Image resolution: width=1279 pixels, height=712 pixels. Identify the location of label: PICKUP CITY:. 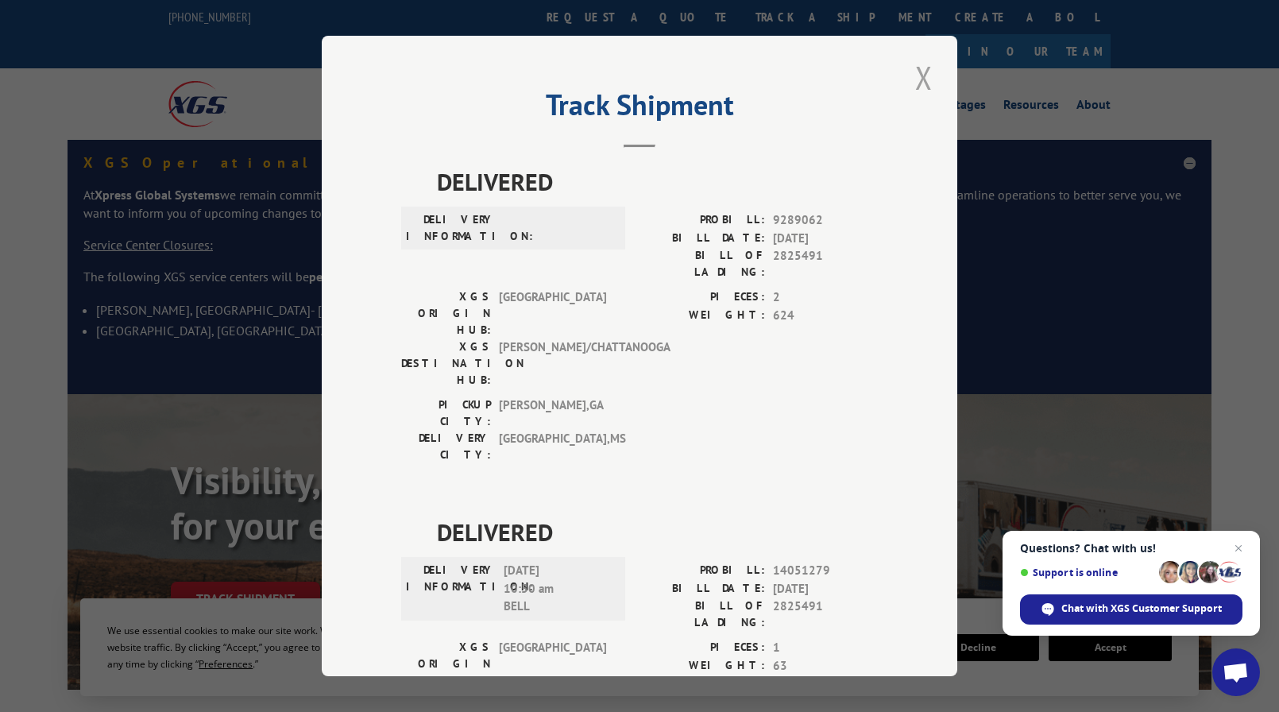
(446, 413).